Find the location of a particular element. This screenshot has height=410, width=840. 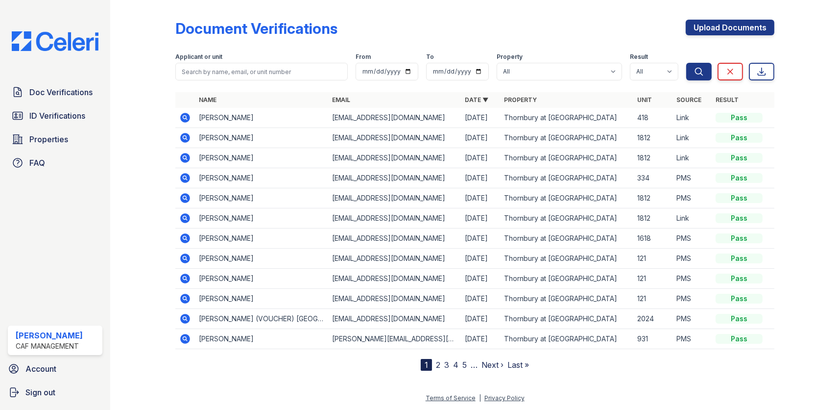

a: 3 is located at coordinates (447, 365).